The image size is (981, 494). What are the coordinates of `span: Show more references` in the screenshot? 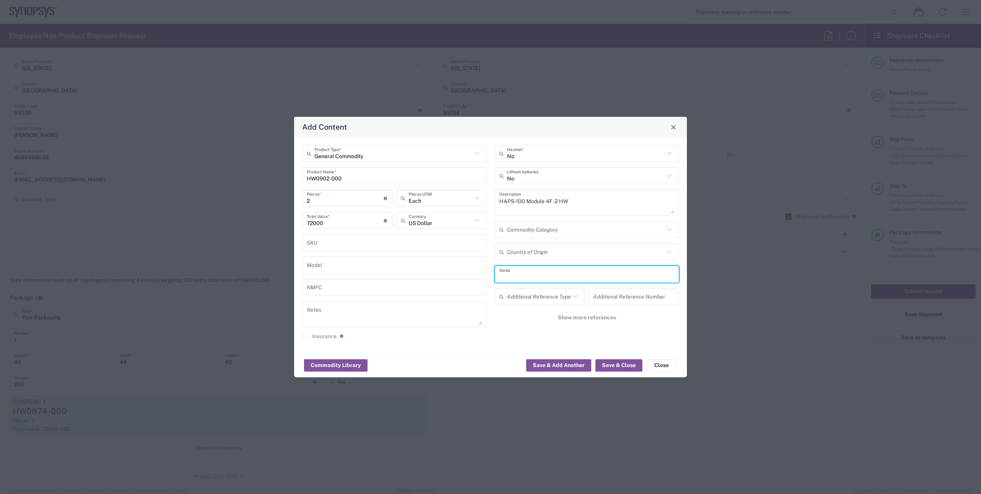 It's located at (587, 317).